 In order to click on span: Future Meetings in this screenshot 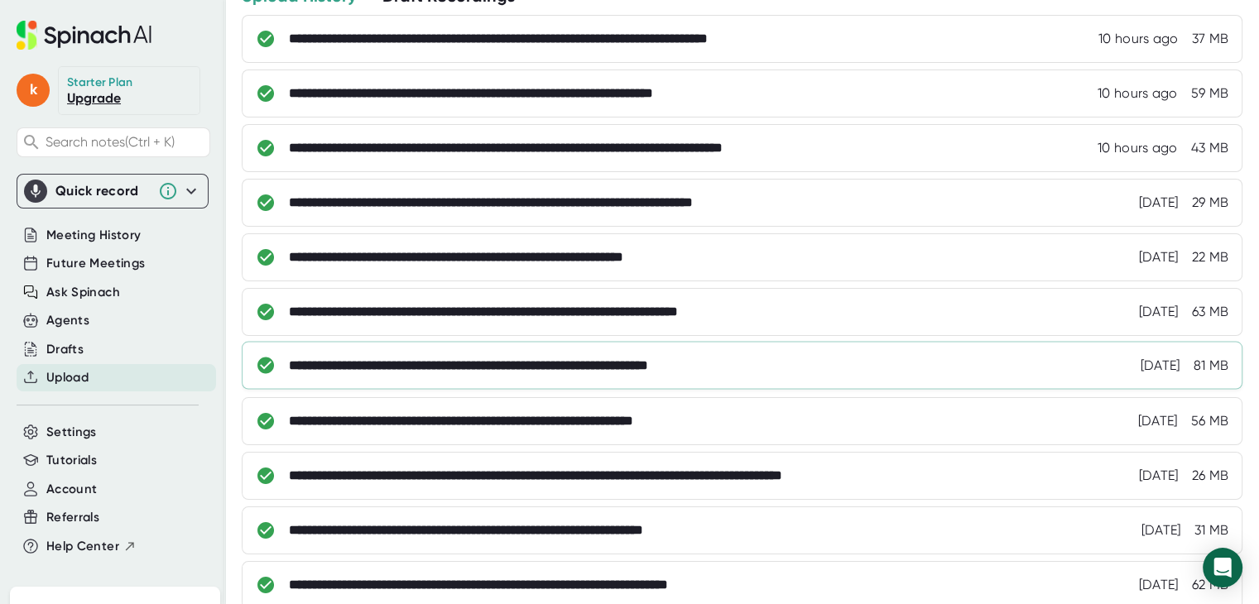, I will do `click(95, 263)`.